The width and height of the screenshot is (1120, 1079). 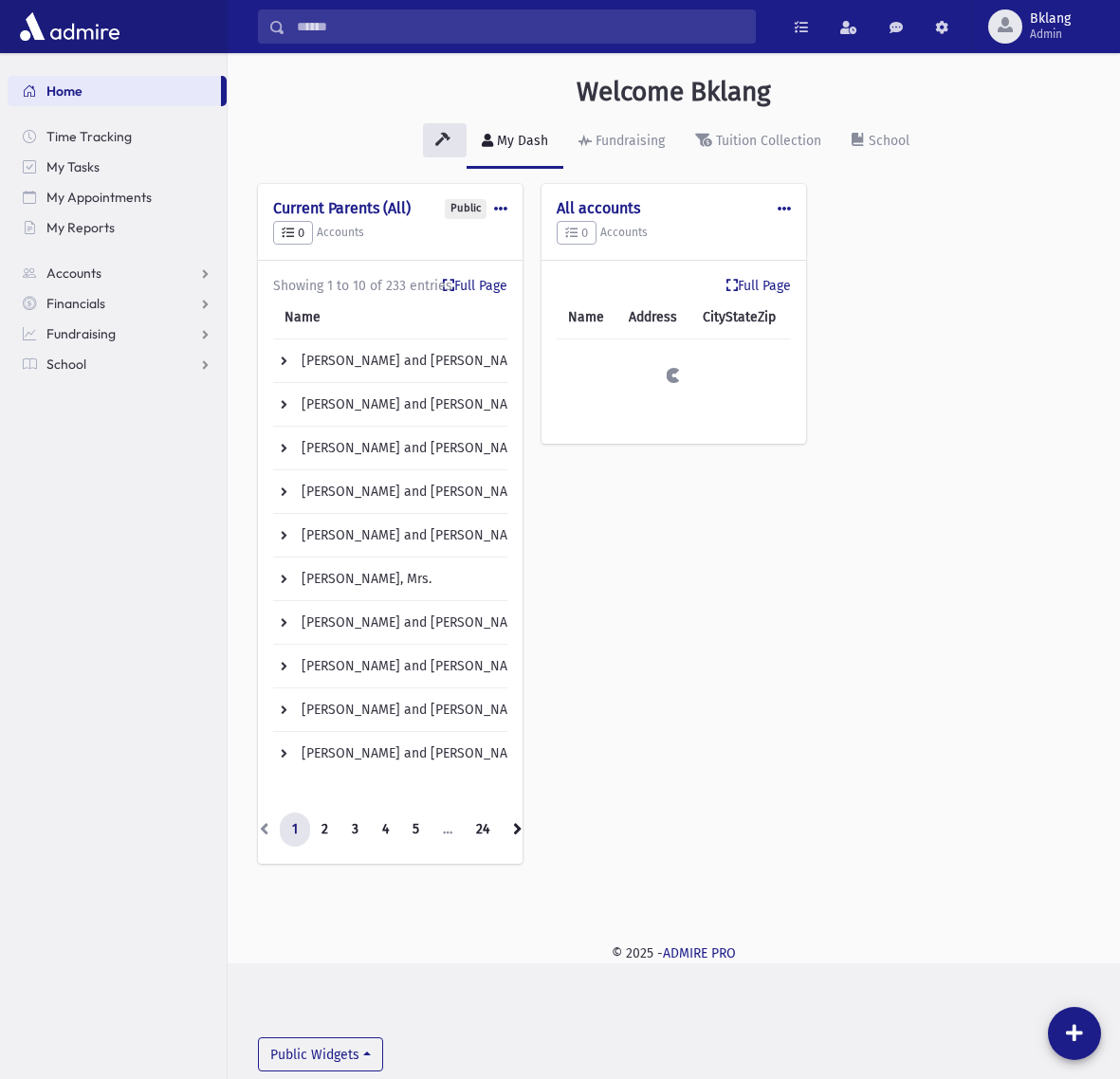 I want to click on h4: Current Parents (All), so click(x=390, y=208).